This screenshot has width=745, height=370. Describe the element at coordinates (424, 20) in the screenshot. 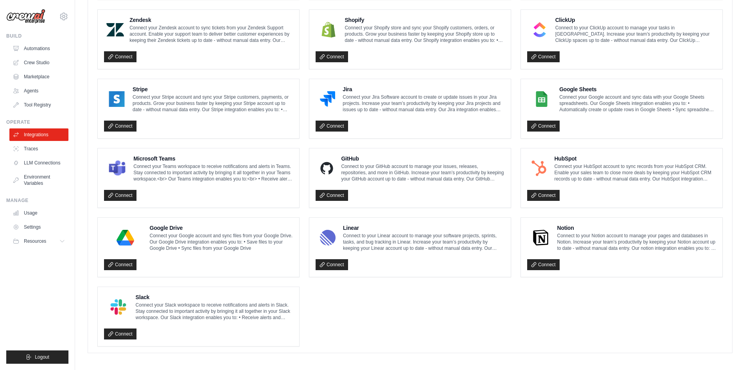

I see `h4: Shopify` at that location.